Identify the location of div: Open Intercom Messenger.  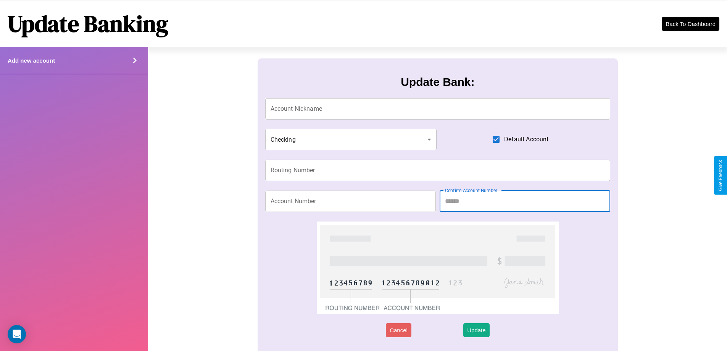
(17, 334).